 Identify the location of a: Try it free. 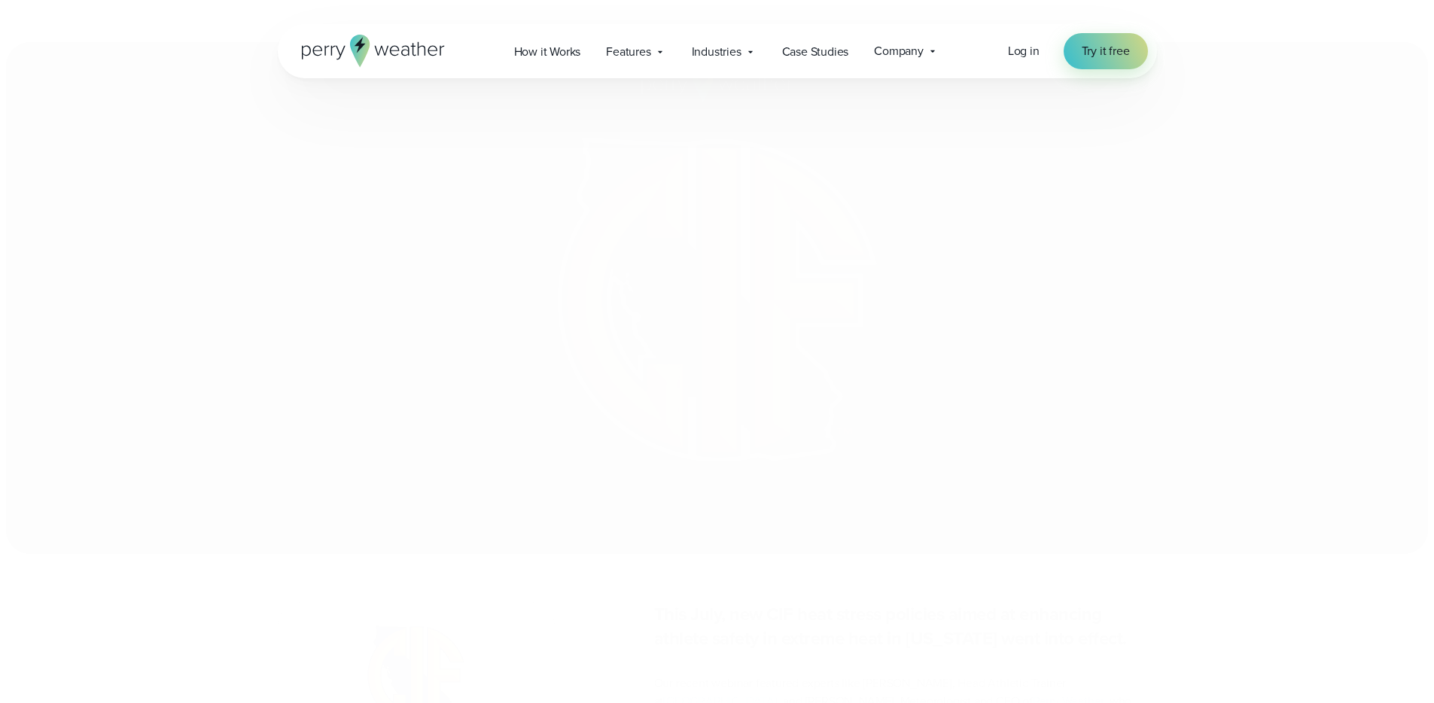
(1106, 51).